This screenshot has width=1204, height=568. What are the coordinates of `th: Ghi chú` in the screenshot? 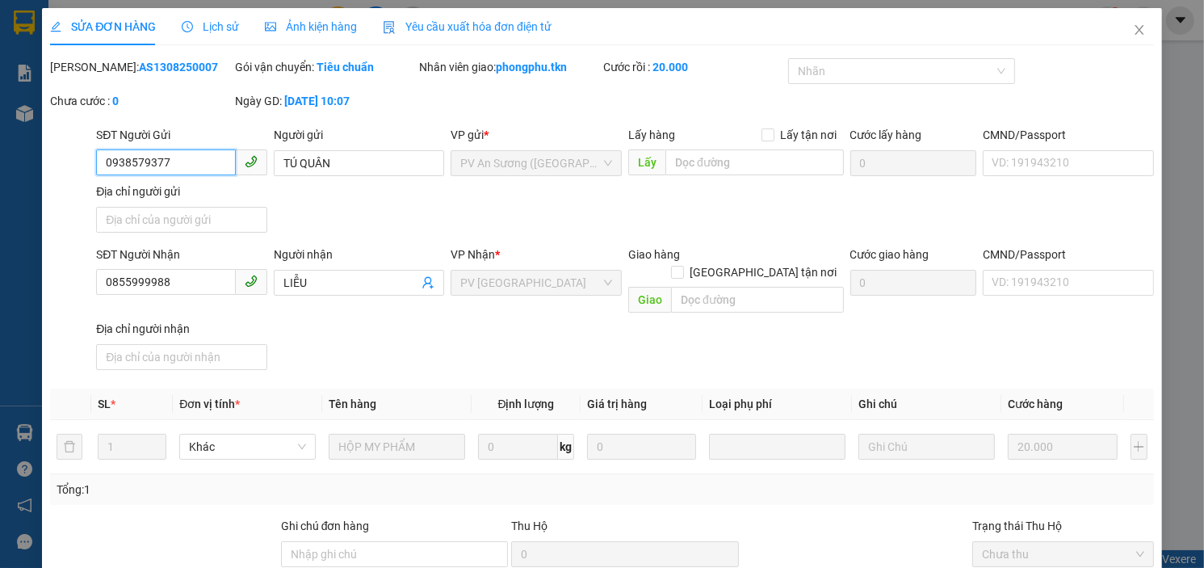 It's located at (926, 404).